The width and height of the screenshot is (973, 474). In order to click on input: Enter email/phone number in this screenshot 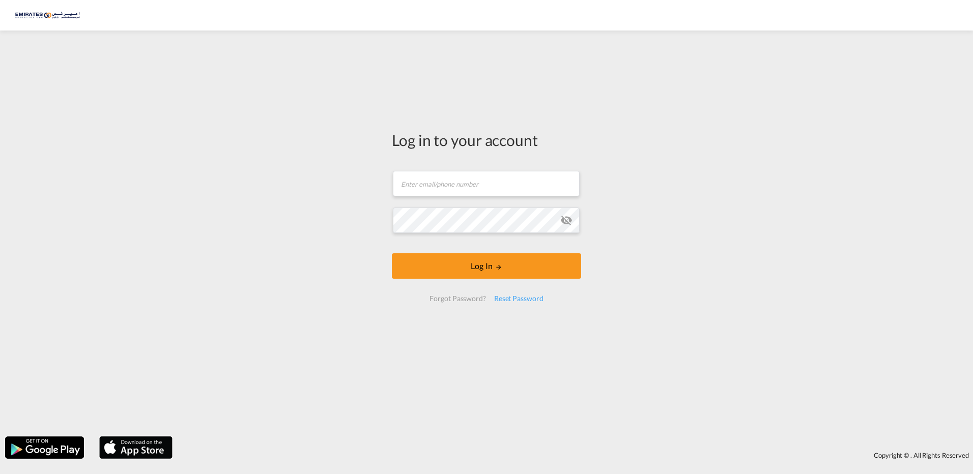, I will do `click(486, 184)`.